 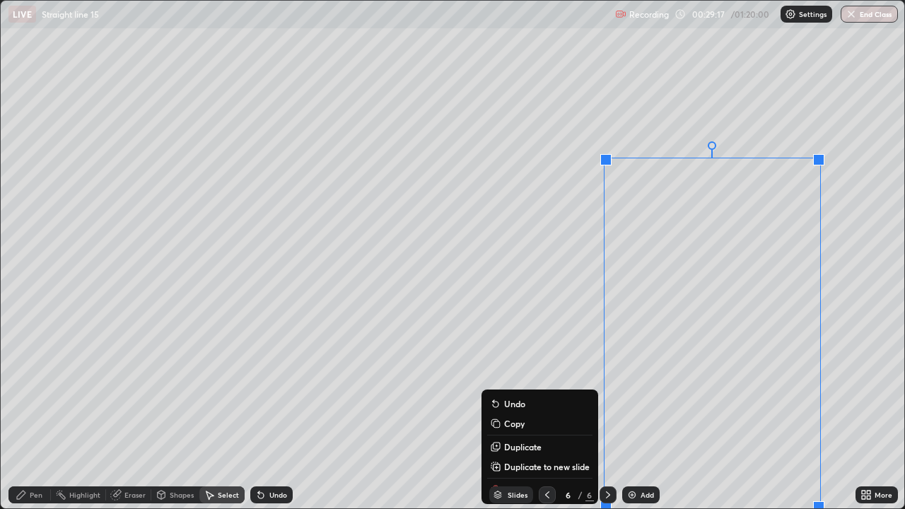 I want to click on div: Eraser, so click(x=135, y=495).